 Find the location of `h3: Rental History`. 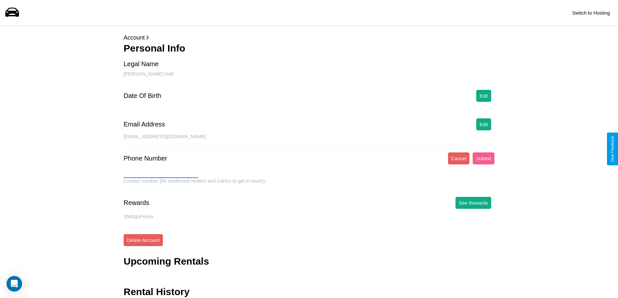

h3: Rental History is located at coordinates (156, 292).